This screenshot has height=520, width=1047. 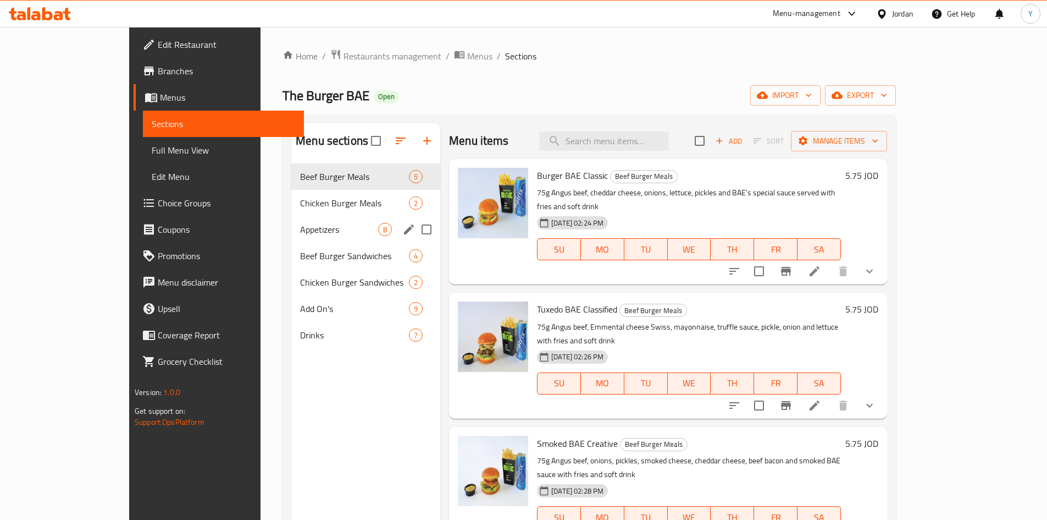 What do you see at coordinates (409, 229) in the screenshot?
I see `button: edit` at bounding box center [409, 229].